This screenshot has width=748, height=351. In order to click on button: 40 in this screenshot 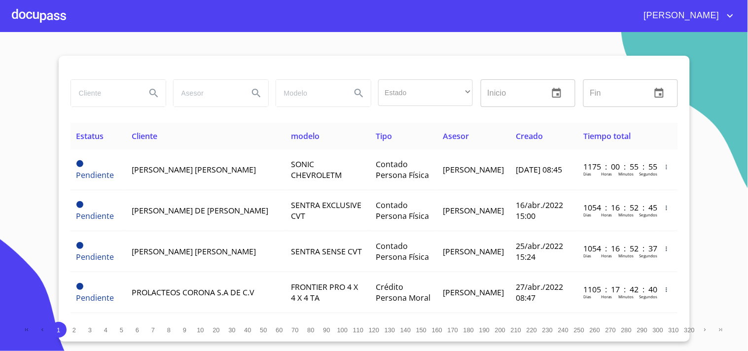, I will do `click(248, 330)`.